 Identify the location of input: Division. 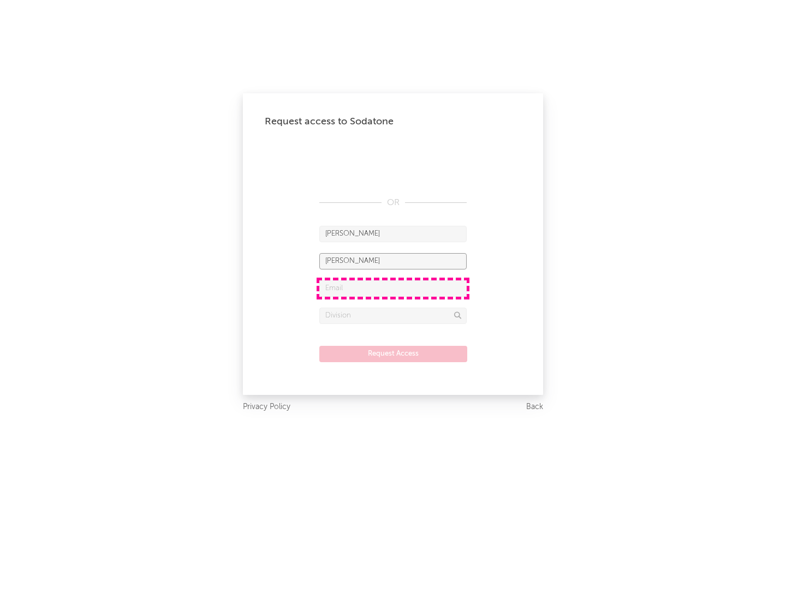
(393, 316).